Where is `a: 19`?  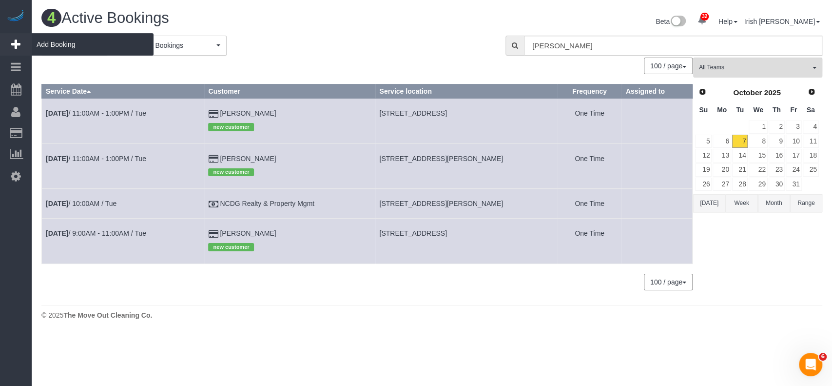 a: 19 is located at coordinates (704, 170).